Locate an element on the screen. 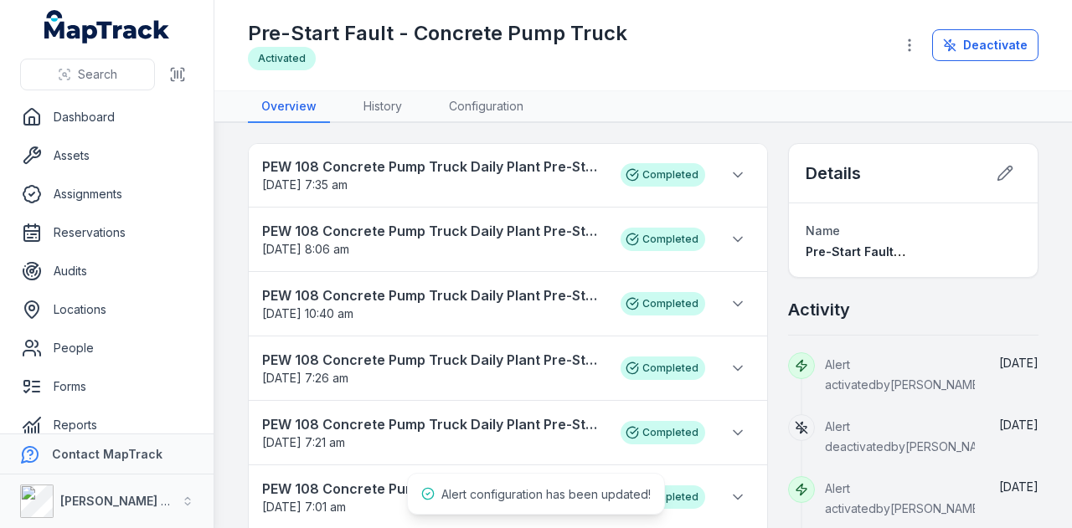 The width and height of the screenshot is (1072, 528). h1: Pre-Start Fault - Concrete Pump Truck is located at coordinates (437, 33).